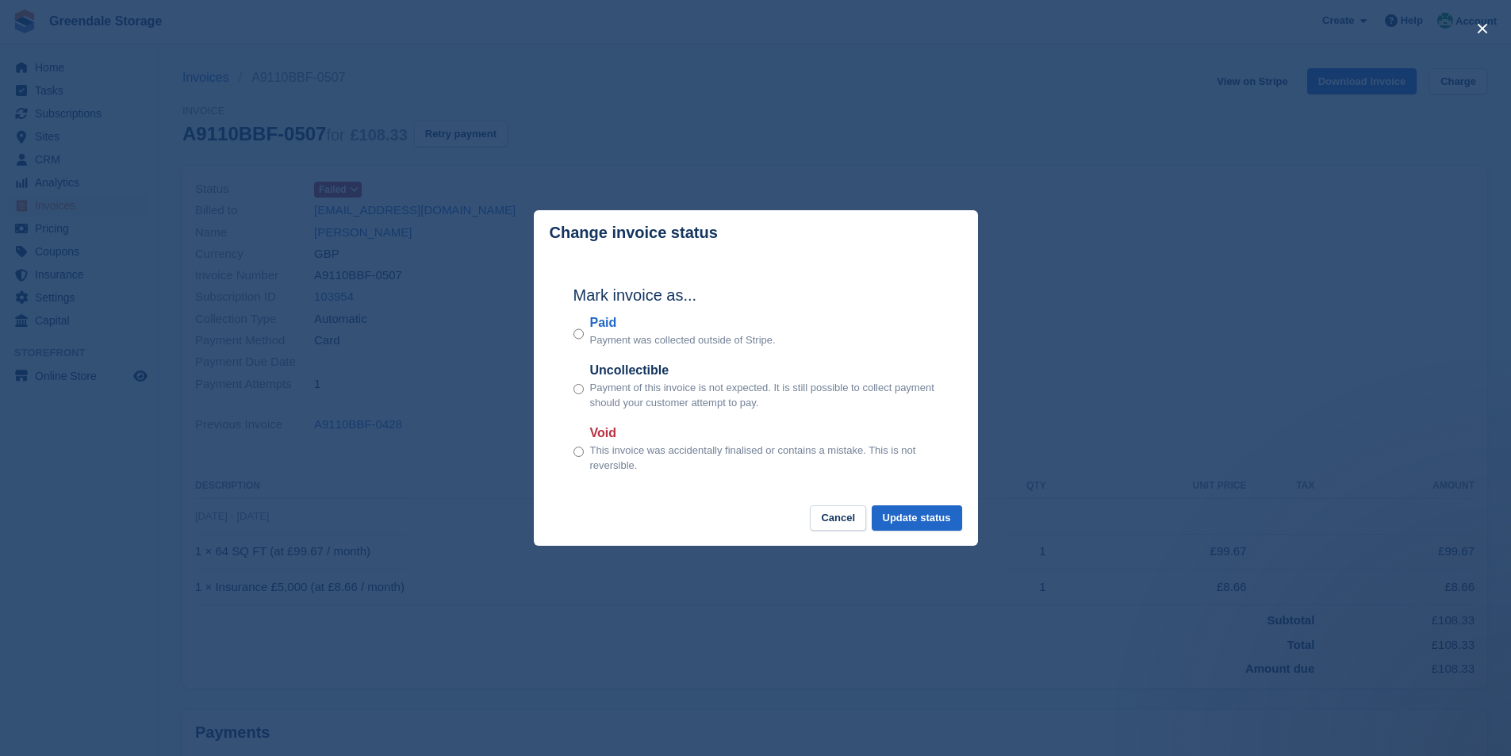 The height and width of the screenshot is (756, 1511). What do you see at coordinates (764, 371) in the screenshot?
I see `label: Uncollectible` at bounding box center [764, 371].